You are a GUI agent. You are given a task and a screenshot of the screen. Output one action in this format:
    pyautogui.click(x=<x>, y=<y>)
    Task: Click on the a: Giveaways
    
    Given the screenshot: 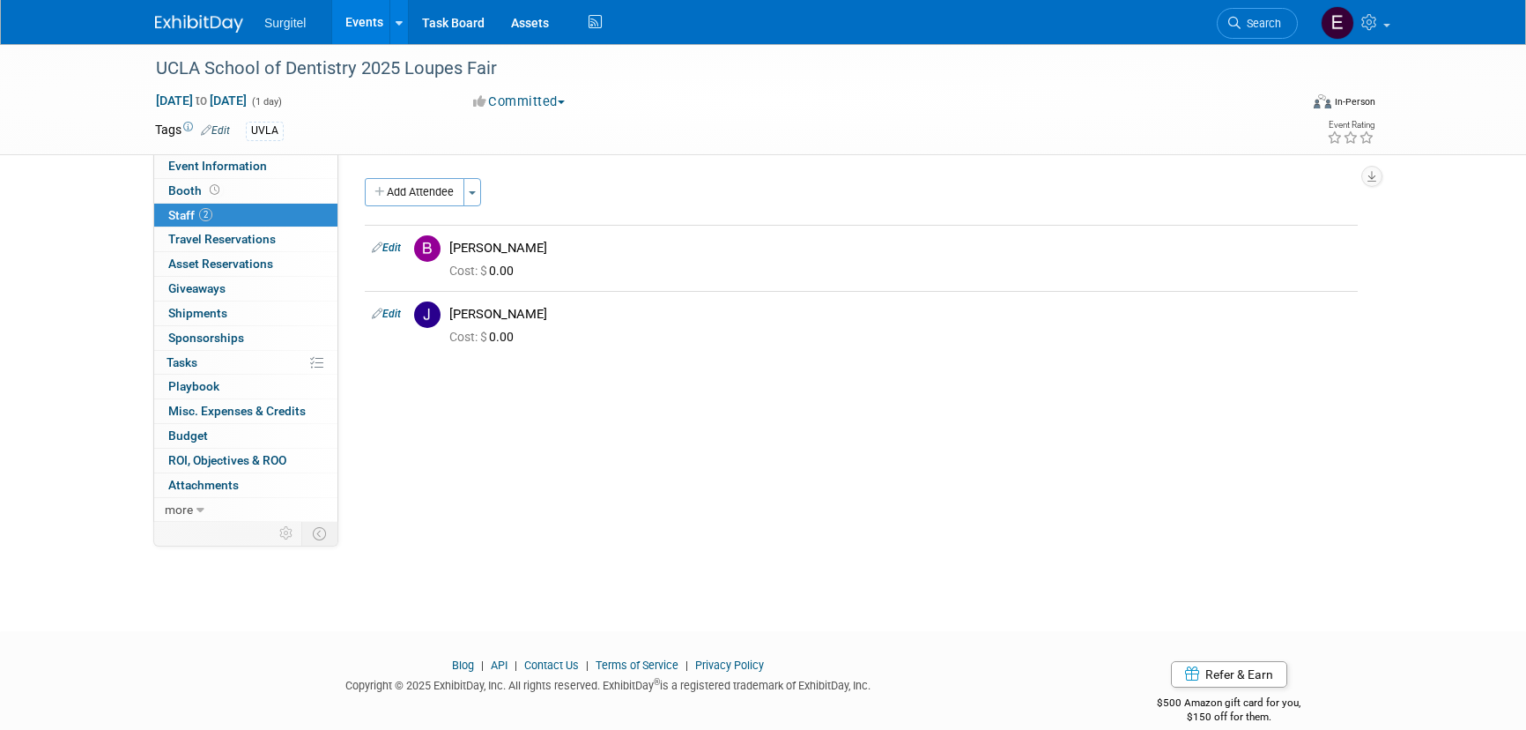 What is the action you would take?
    pyautogui.click(x=246, y=288)
    